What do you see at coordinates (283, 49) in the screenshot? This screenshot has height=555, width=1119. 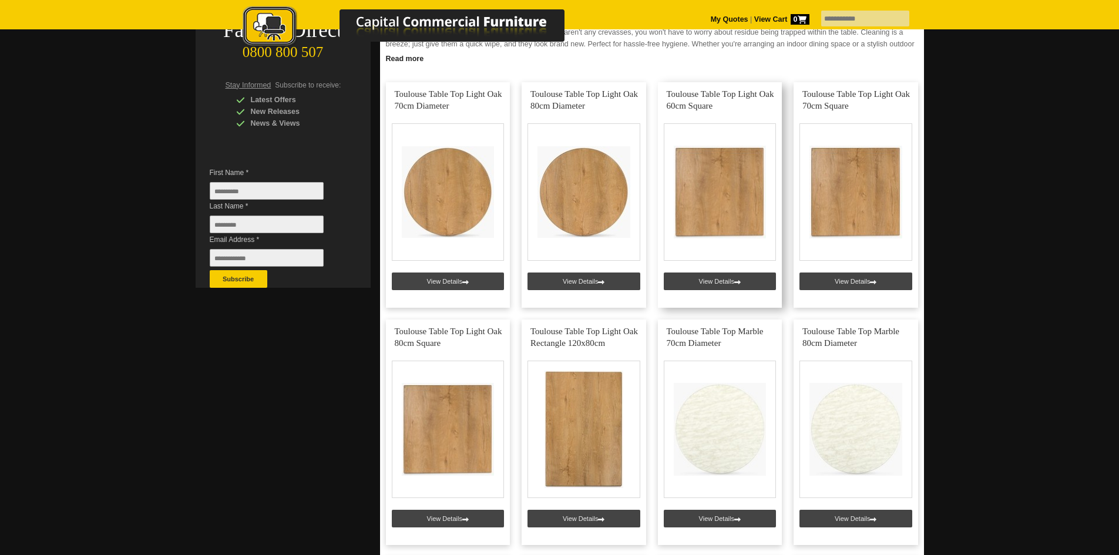 I see `div: 0800 800 507` at bounding box center [283, 49].